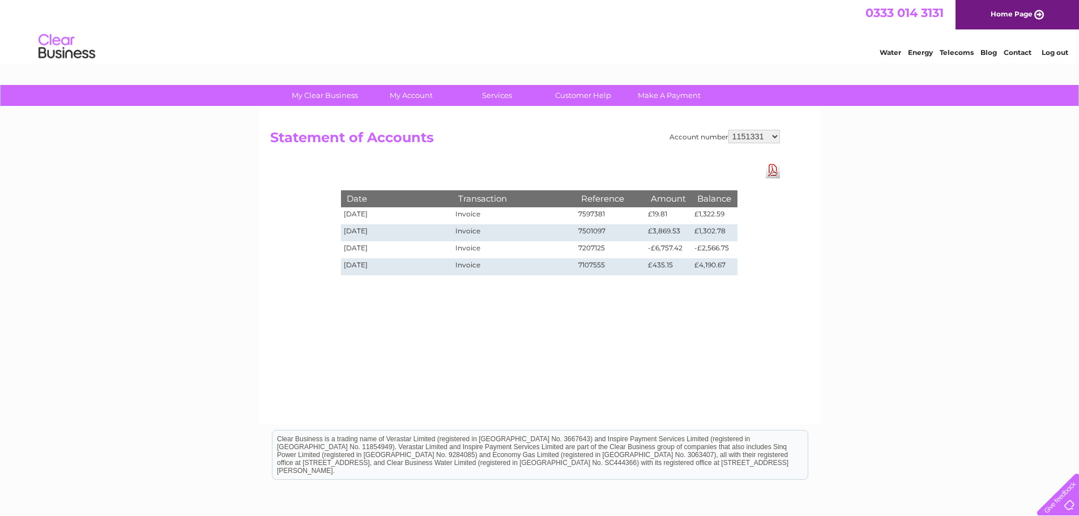 This screenshot has height=516, width=1079. What do you see at coordinates (1018, 52) in the screenshot?
I see `a: Contact` at bounding box center [1018, 52].